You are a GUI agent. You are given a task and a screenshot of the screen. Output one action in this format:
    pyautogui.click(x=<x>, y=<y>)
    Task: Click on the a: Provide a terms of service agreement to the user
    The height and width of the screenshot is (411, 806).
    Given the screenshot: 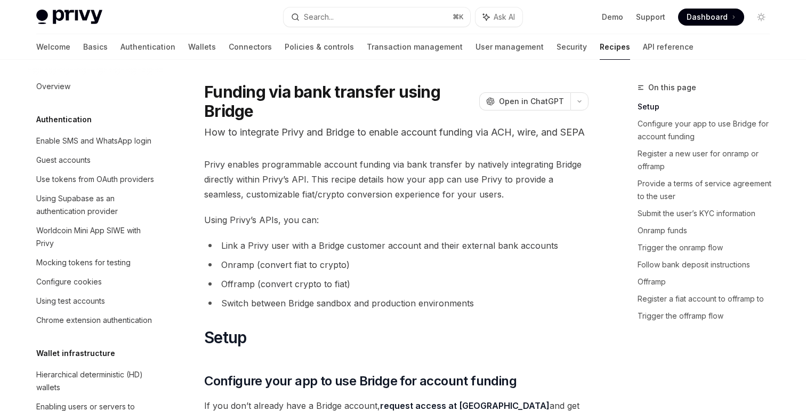 What is the action you would take?
    pyautogui.click(x=708, y=190)
    